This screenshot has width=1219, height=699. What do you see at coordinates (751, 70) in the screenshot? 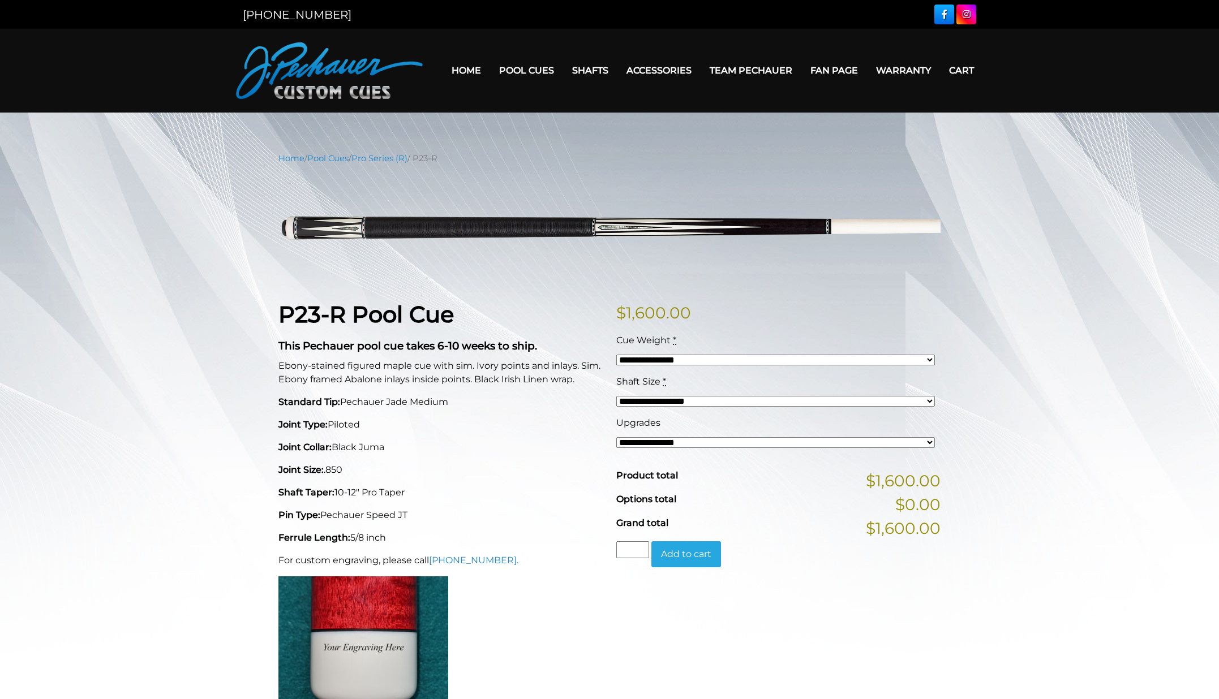
I see `a: Team Pechauer` at bounding box center [751, 70].